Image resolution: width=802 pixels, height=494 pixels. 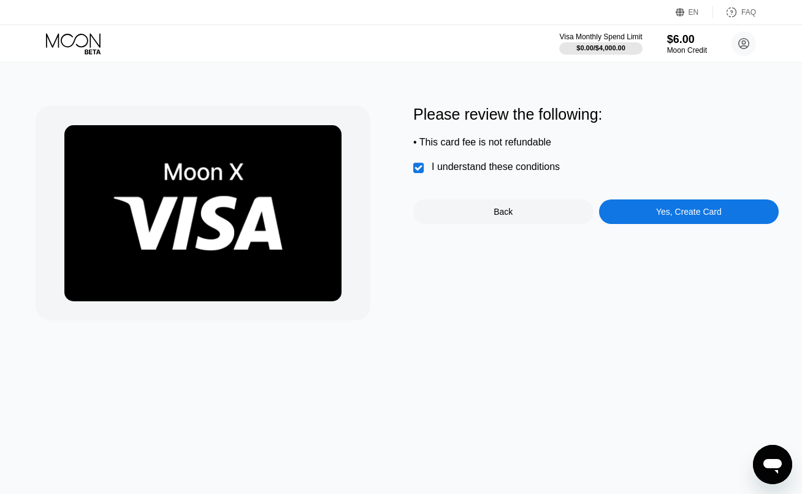 What do you see at coordinates (689, 212) in the screenshot?
I see `div: Yes, Create Card` at bounding box center [689, 212].